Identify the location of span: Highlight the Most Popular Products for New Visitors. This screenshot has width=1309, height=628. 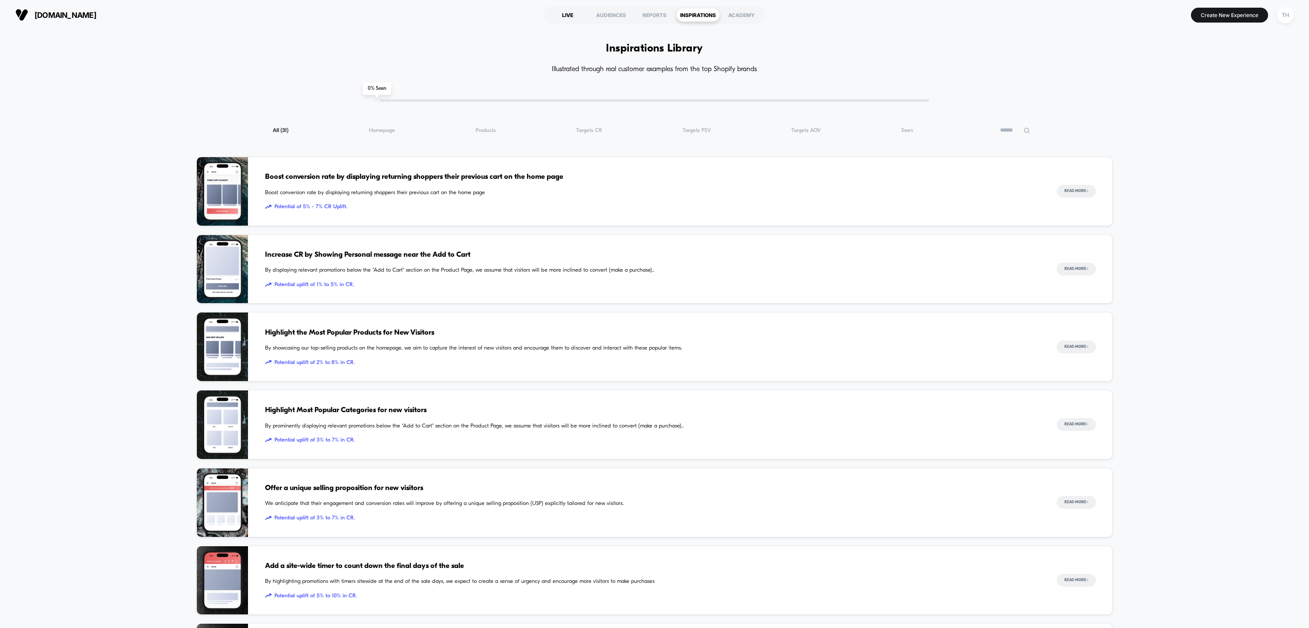
(652, 333).